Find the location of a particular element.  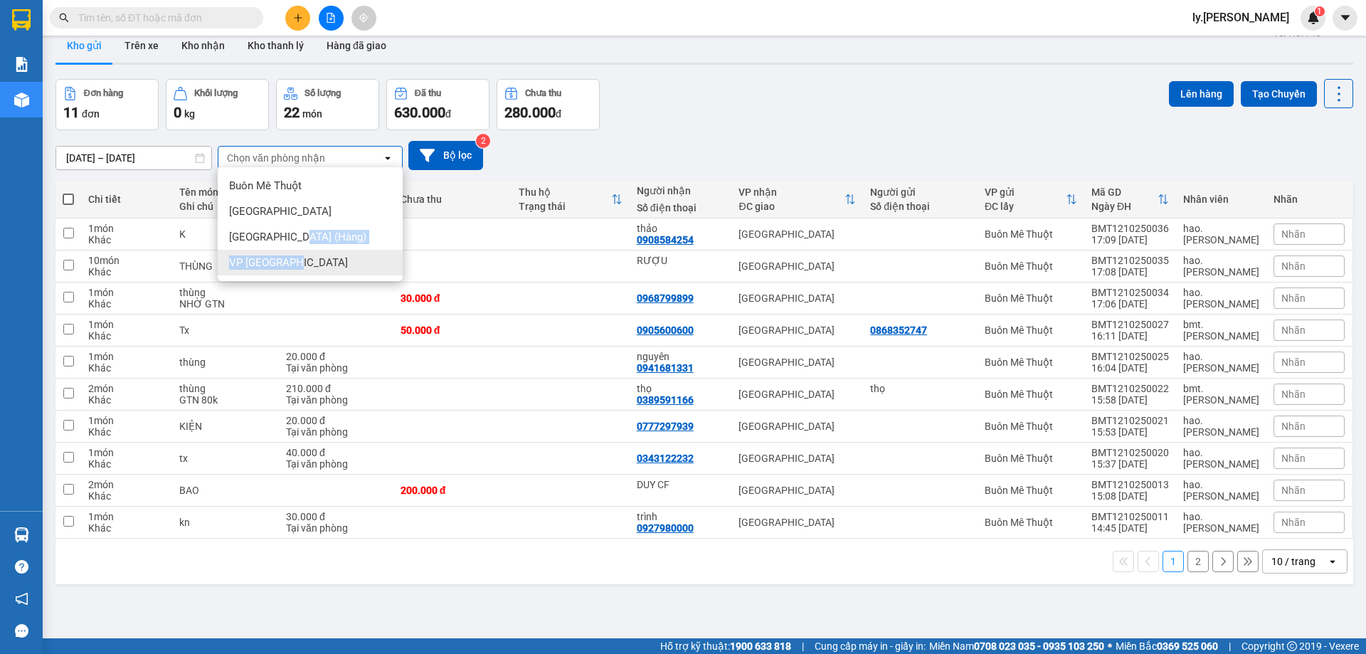

img: logo-vxr is located at coordinates (21, 20).